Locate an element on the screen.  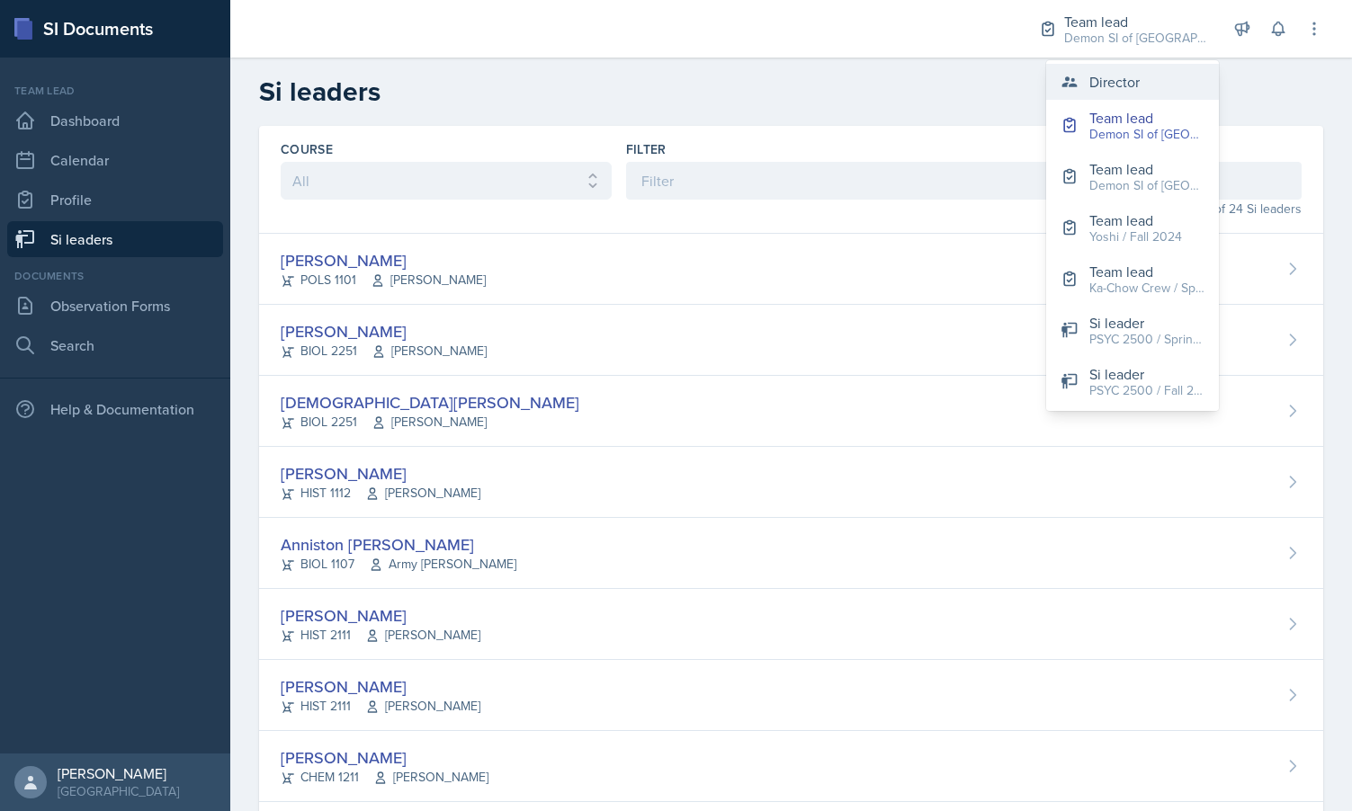
div: Ka-Chow Crew / Spring 2025 is located at coordinates (1147, 288).